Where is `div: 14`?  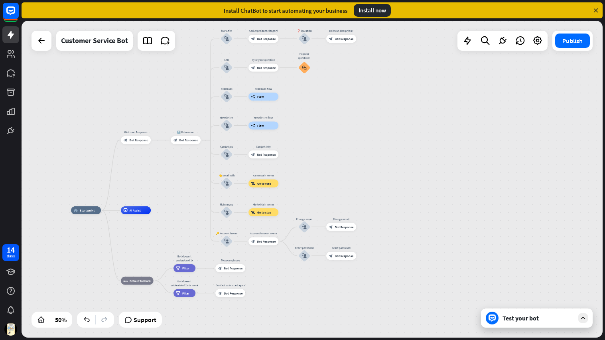
div: 14 is located at coordinates (11, 250).